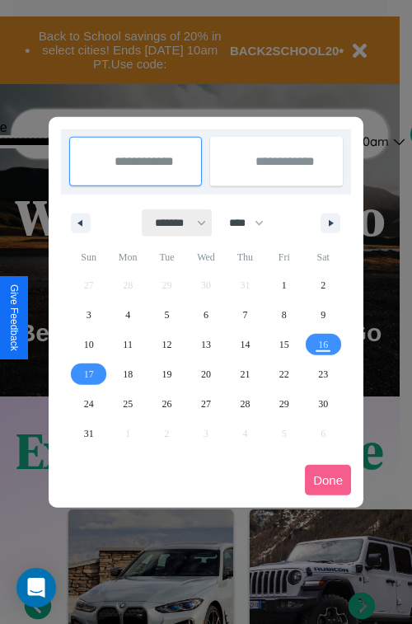  Describe the element at coordinates (167, 404) in the screenshot. I see `button: 26` at that location.